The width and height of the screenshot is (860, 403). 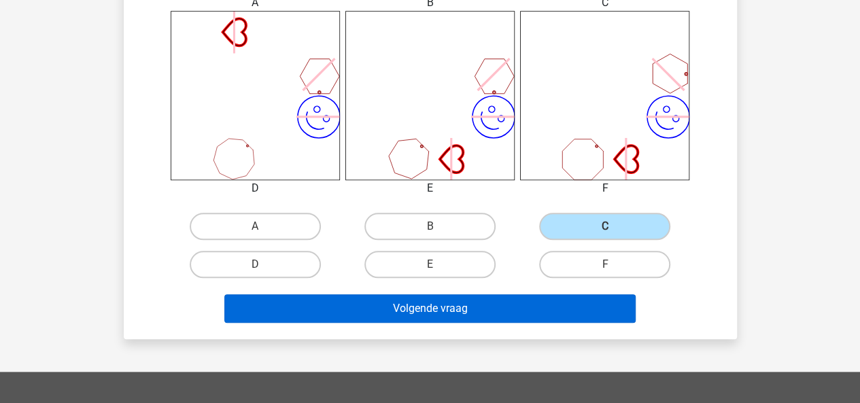 I want to click on label: E, so click(x=430, y=265).